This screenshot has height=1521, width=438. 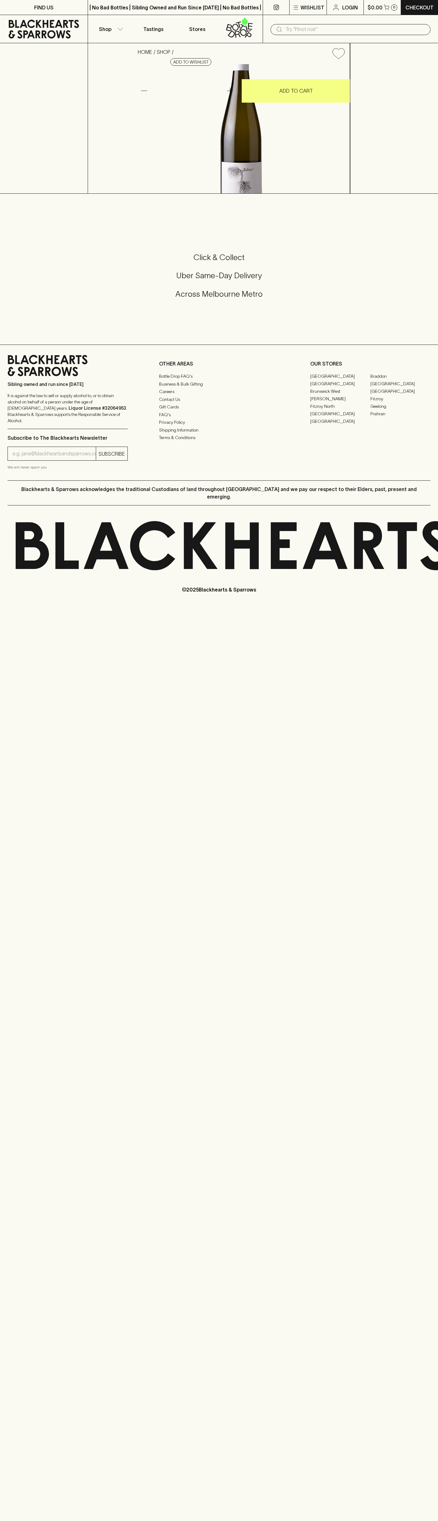 I want to click on p: Checkout, so click(x=419, y=8).